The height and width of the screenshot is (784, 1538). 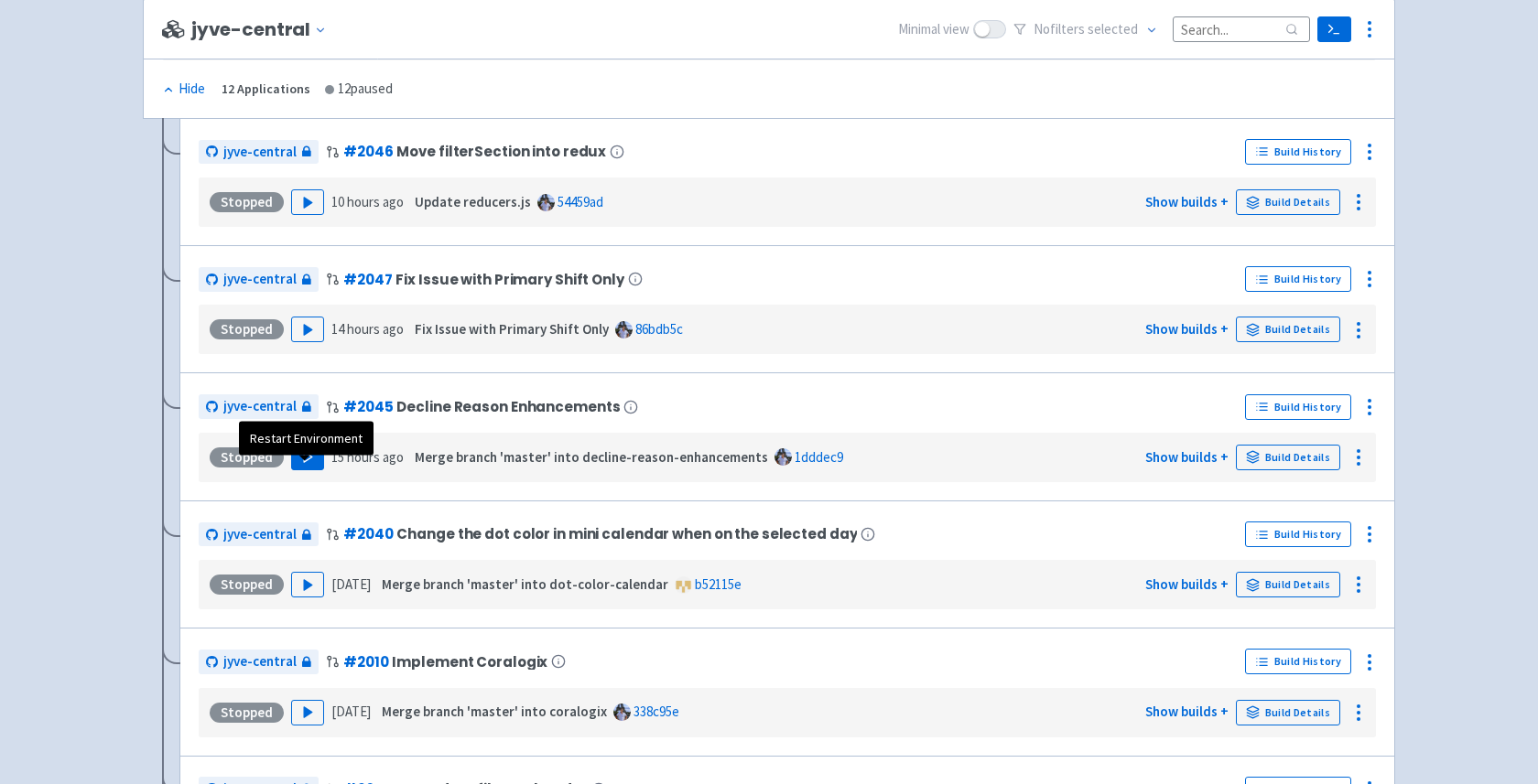 What do you see at coordinates (819, 457) in the screenshot?
I see `a: 1dddec9` at bounding box center [819, 457].